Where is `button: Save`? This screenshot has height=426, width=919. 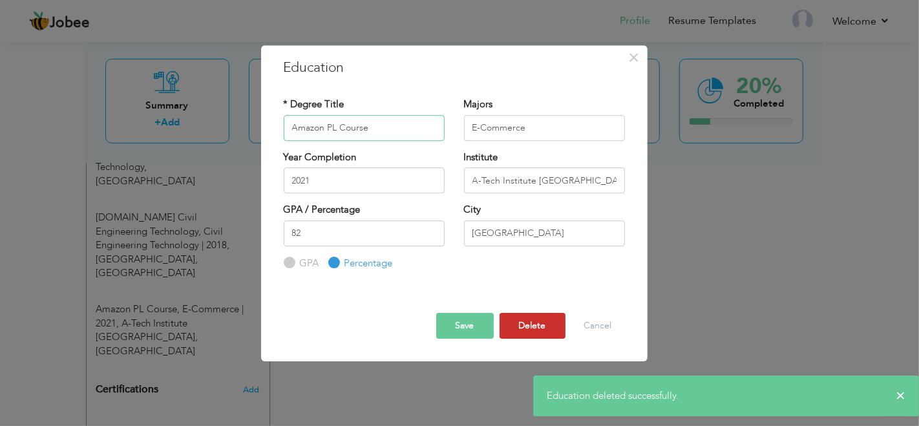
button: Save is located at coordinates (465, 326).